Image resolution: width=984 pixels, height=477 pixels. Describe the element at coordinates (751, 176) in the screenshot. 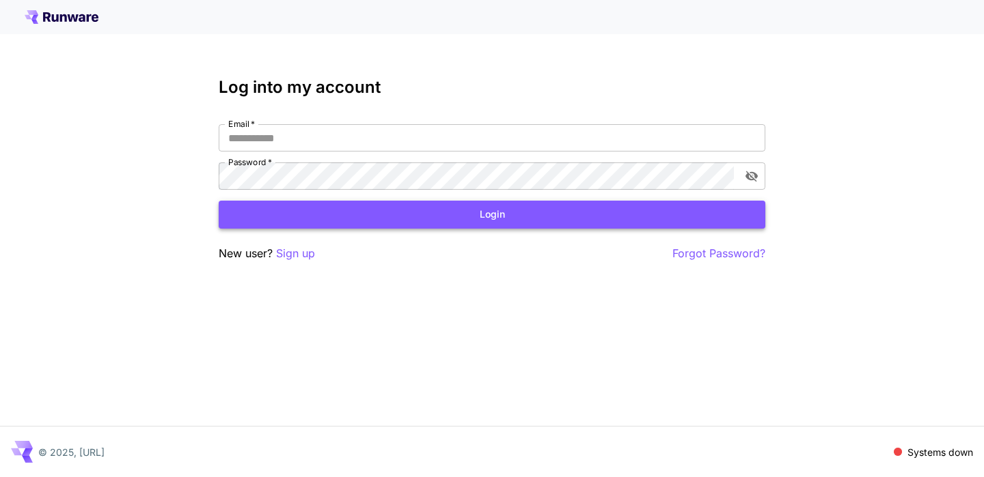

I see `button: toggle password visibility` at that location.